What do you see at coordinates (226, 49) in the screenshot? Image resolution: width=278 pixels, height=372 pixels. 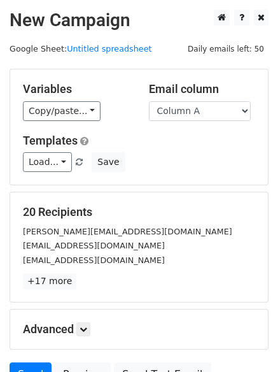 I see `span: Daily emails left: 50` at bounding box center [226, 49].